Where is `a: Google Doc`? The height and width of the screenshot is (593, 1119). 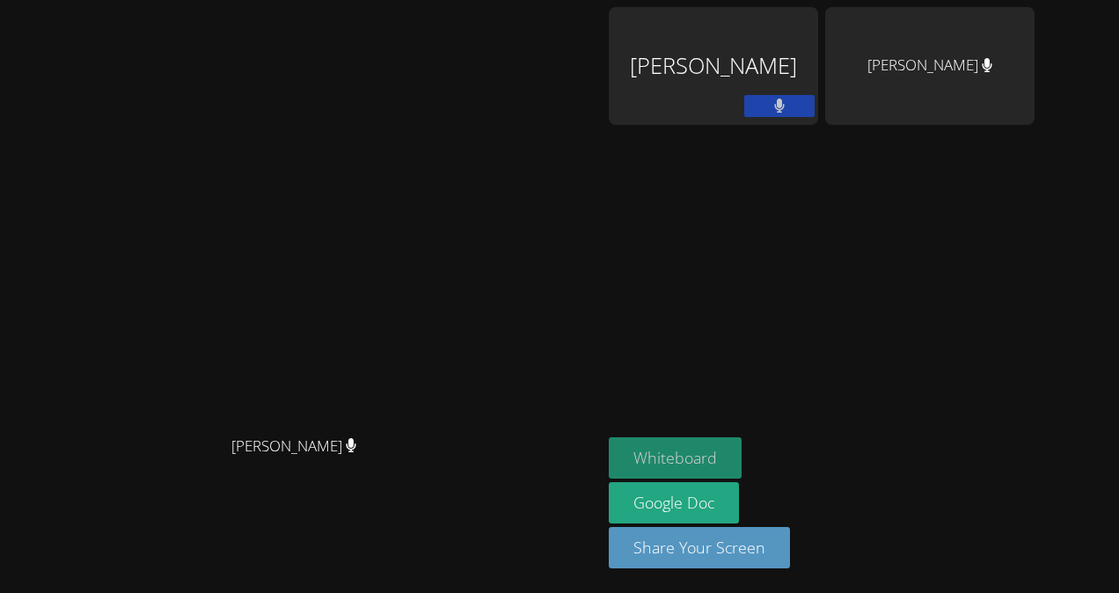
a: Google Doc is located at coordinates (674, 502).